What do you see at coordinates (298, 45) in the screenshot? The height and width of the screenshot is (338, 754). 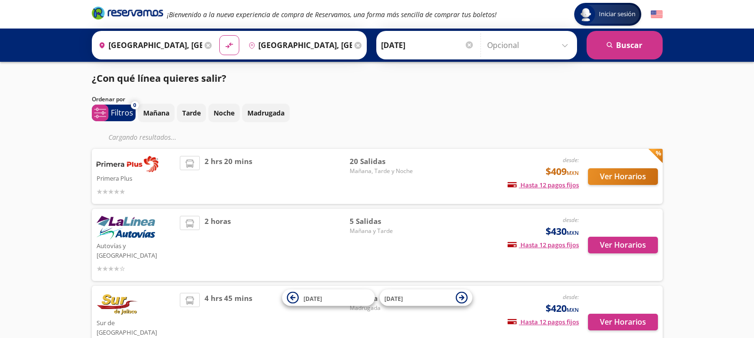 I see `input: Buscar Destino` at bounding box center [298, 45].